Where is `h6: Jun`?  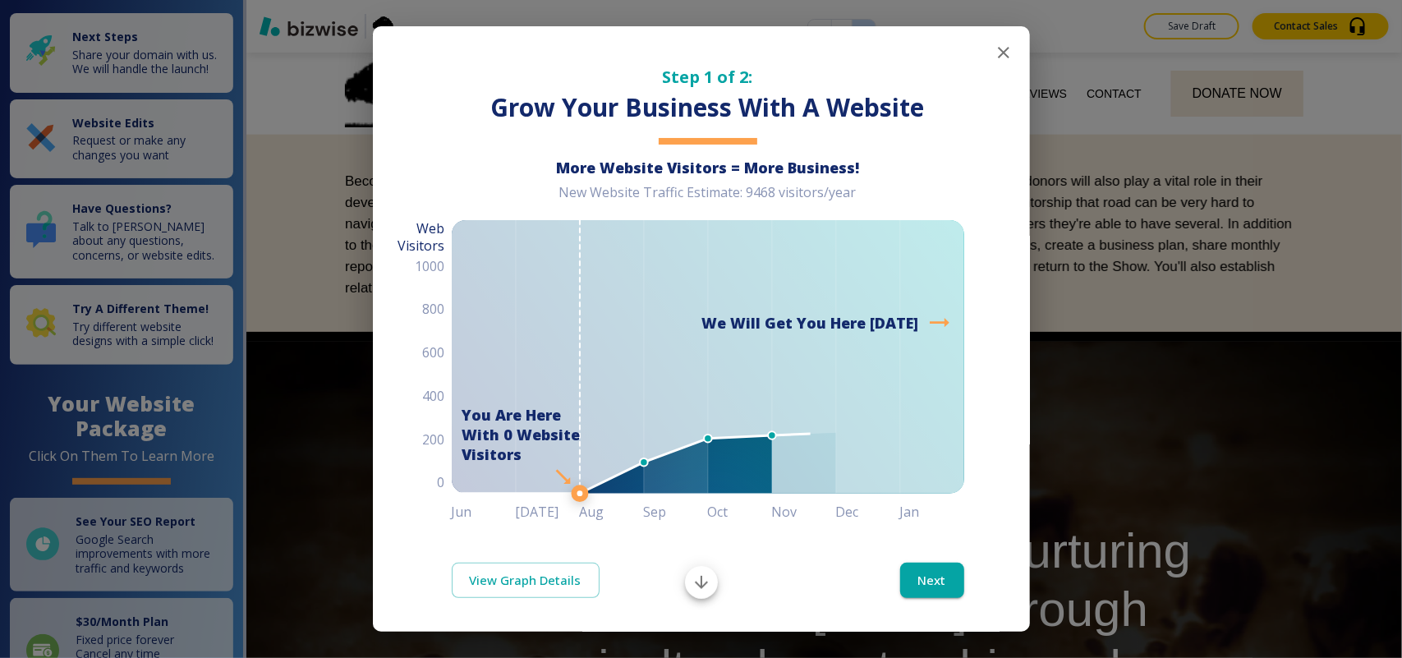 h6: Jun is located at coordinates (484, 512).